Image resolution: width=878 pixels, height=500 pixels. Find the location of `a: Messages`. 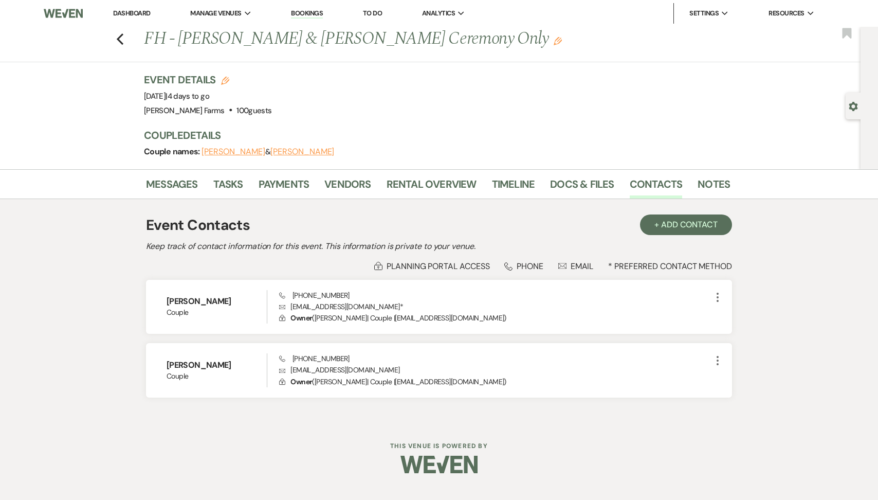

a: Messages is located at coordinates (172, 187).